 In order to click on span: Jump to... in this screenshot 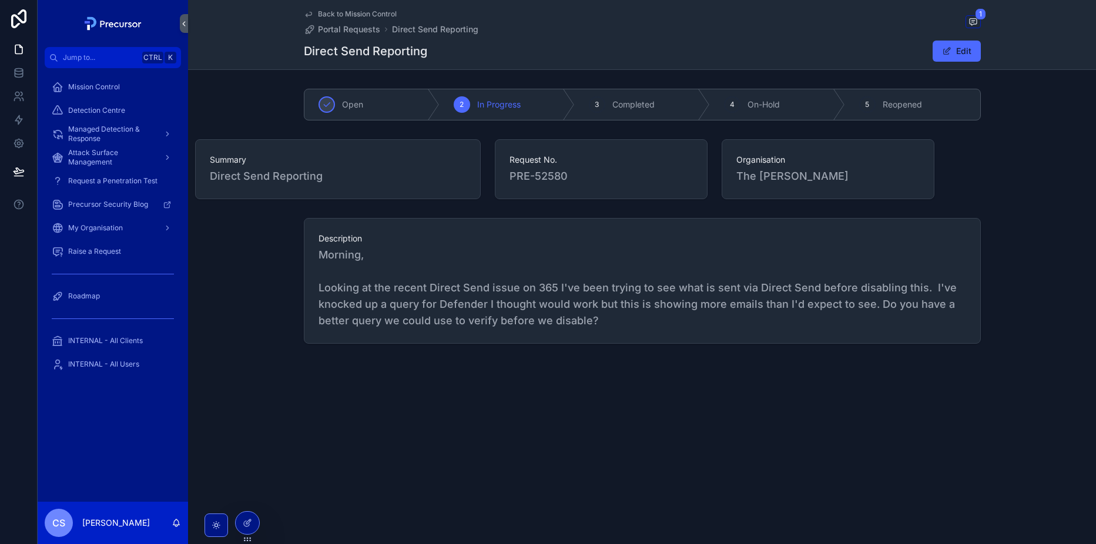, I will do `click(100, 58)`.